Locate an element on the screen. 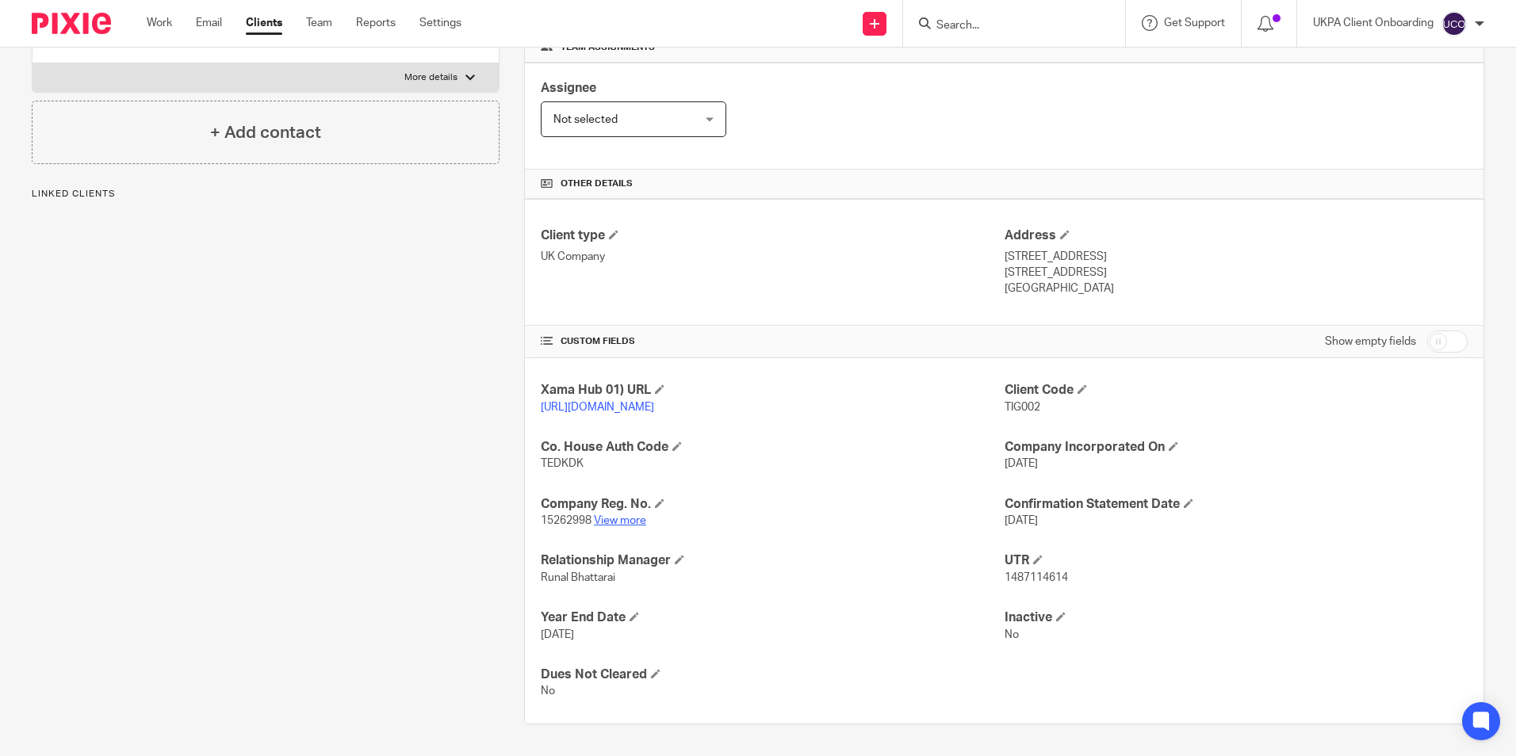  a: Team is located at coordinates (319, 23).